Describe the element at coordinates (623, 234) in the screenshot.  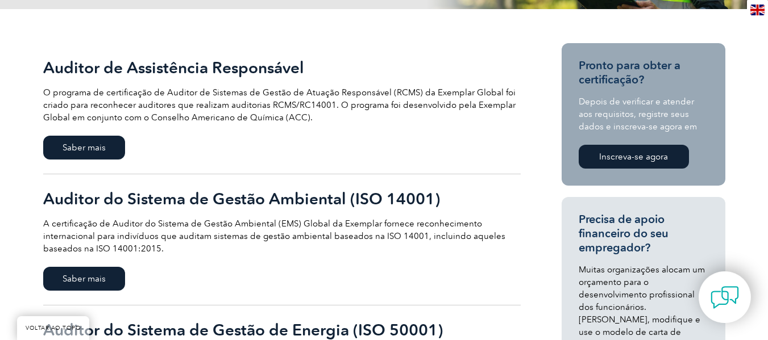
I see `font: Precisa de apoio financeiro do seu empregador?` at that location.